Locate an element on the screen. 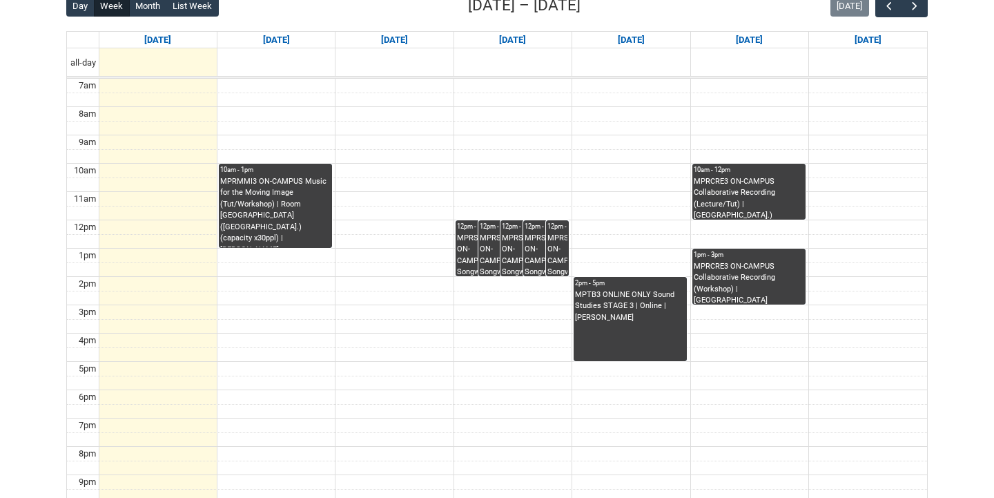  div: 12pm is located at coordinates (85, 227).